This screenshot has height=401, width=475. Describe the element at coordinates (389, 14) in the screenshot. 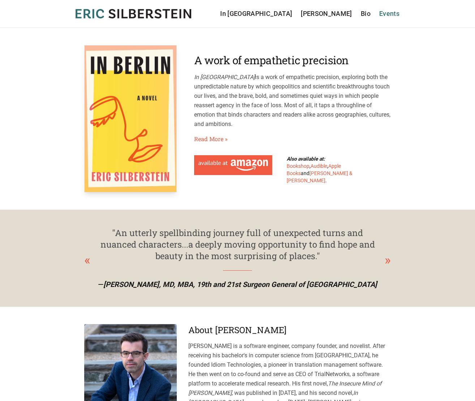

I see `a: Events` at that location.